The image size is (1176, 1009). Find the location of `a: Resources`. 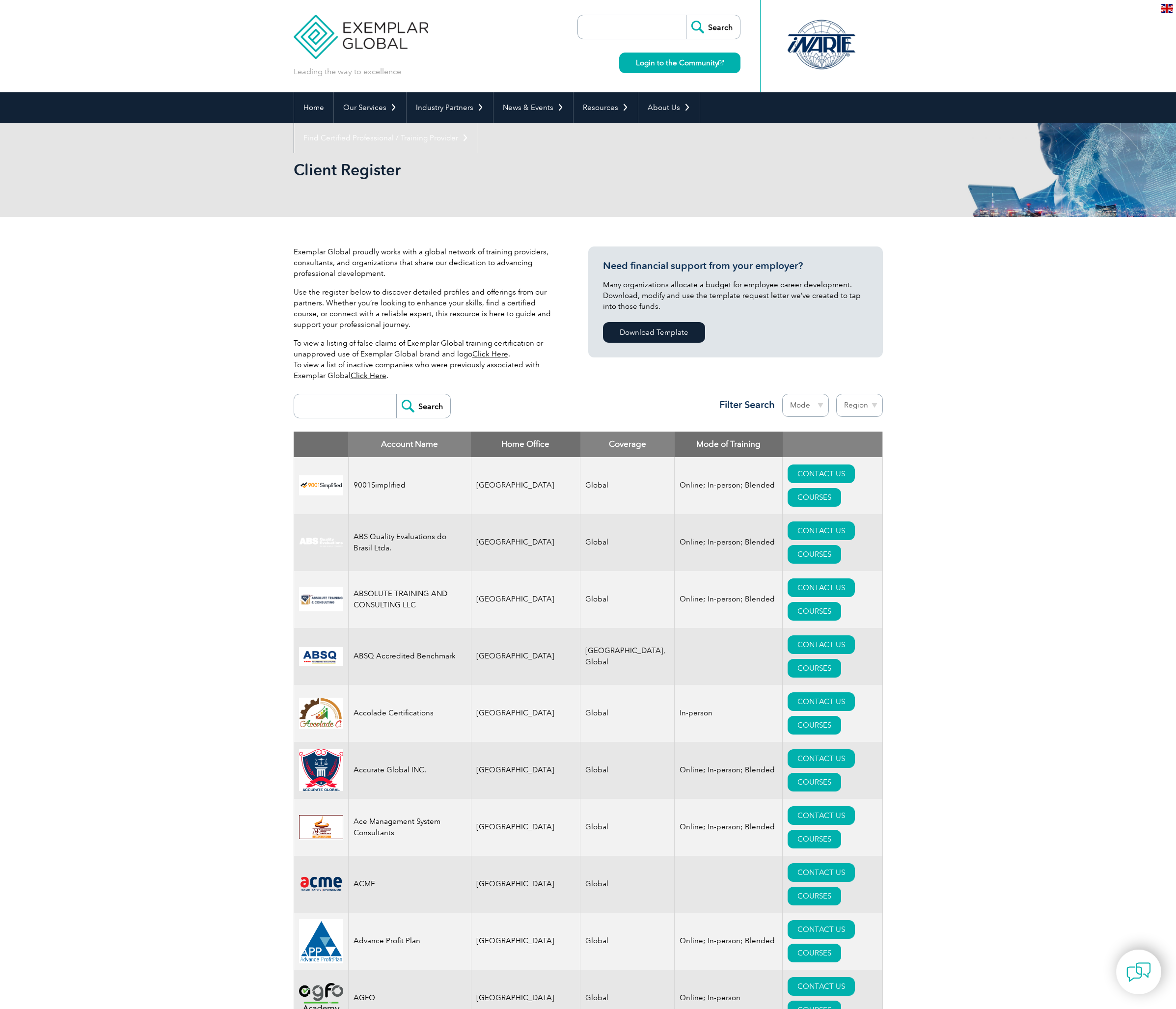

a: Resources is located at coordinates (606, 108).